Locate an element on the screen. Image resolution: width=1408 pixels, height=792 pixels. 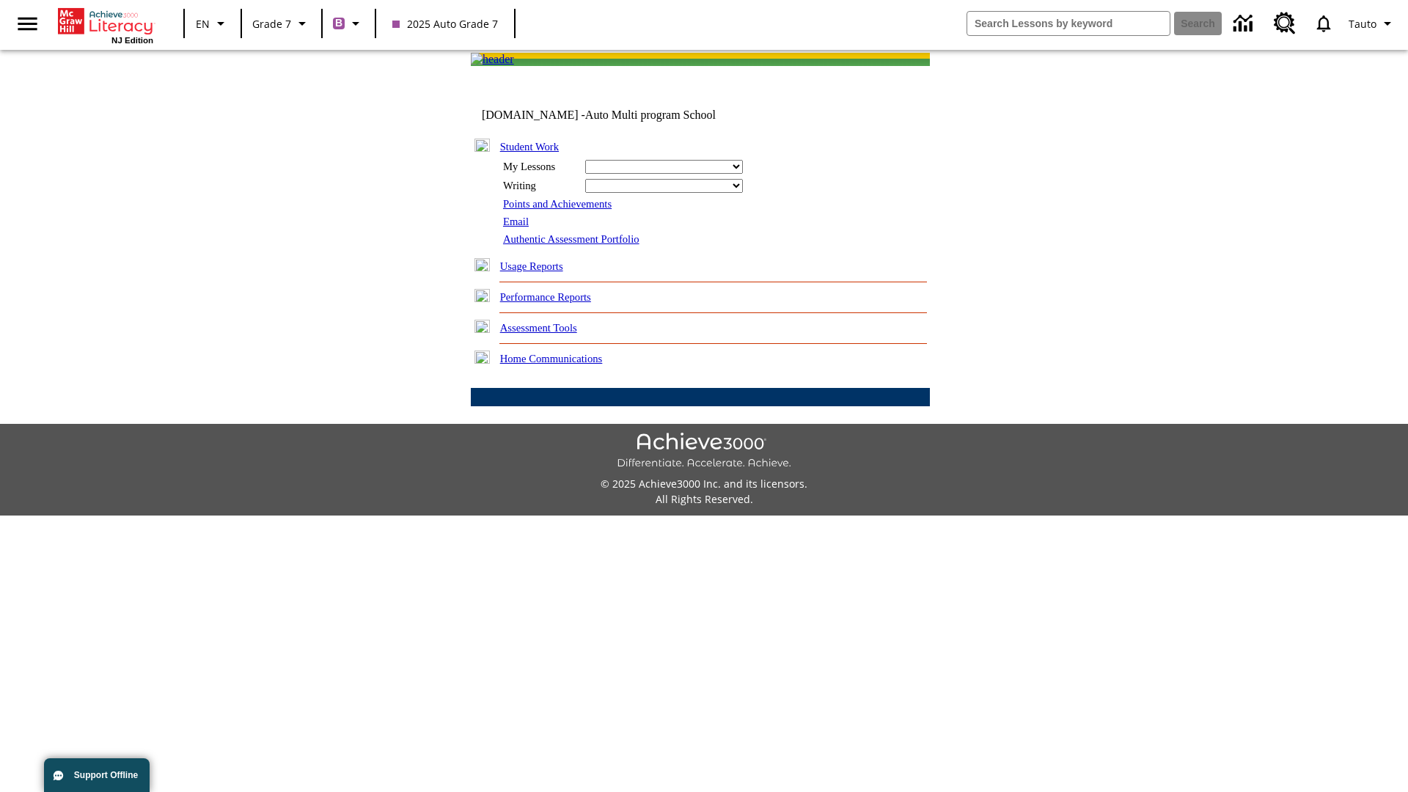
a: Email is located at coordinates (516, 222).